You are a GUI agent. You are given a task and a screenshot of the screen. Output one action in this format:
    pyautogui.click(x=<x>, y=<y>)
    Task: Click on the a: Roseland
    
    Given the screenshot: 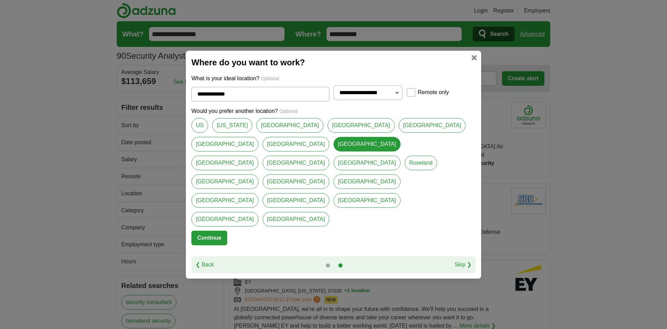 What is the action you would take?
    pyautogui.click(x=421, y=163)
    